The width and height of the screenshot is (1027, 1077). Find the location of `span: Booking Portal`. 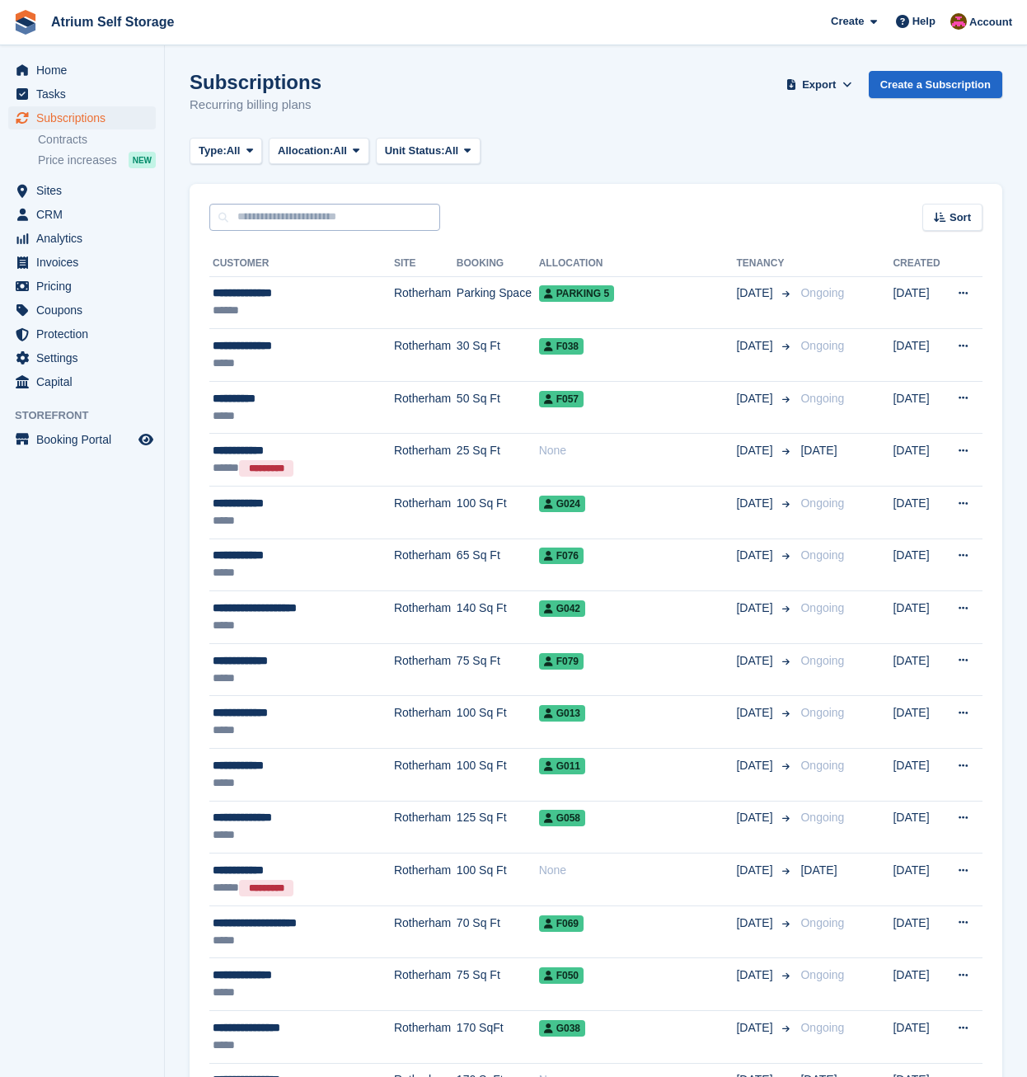

span: Booking Portal is located at coordinates (86, 440).